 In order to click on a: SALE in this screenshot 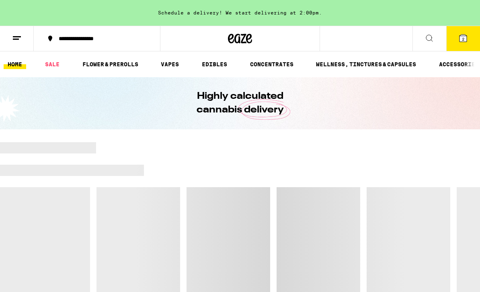, I will do `click(52, 64)`.